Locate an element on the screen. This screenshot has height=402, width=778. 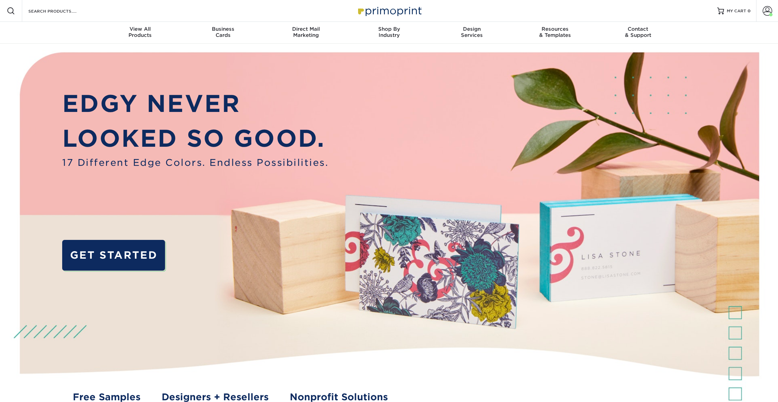
p: EDGY NEVER is located at coordinates (195, 104).